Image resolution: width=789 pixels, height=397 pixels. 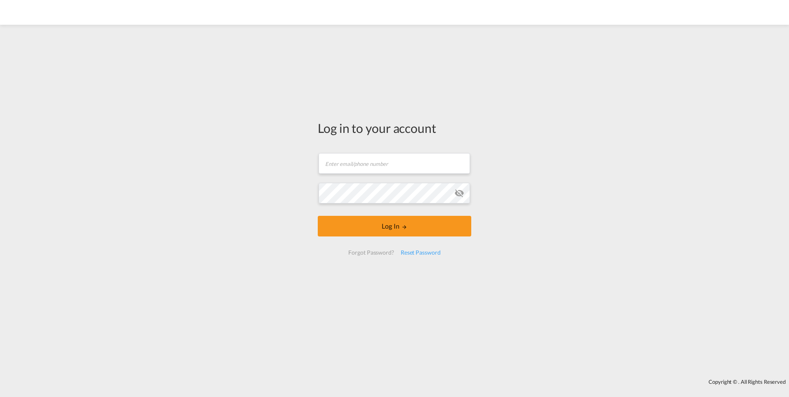 I want to click on input: Enter email/phone number, so click(x=394, y=163).